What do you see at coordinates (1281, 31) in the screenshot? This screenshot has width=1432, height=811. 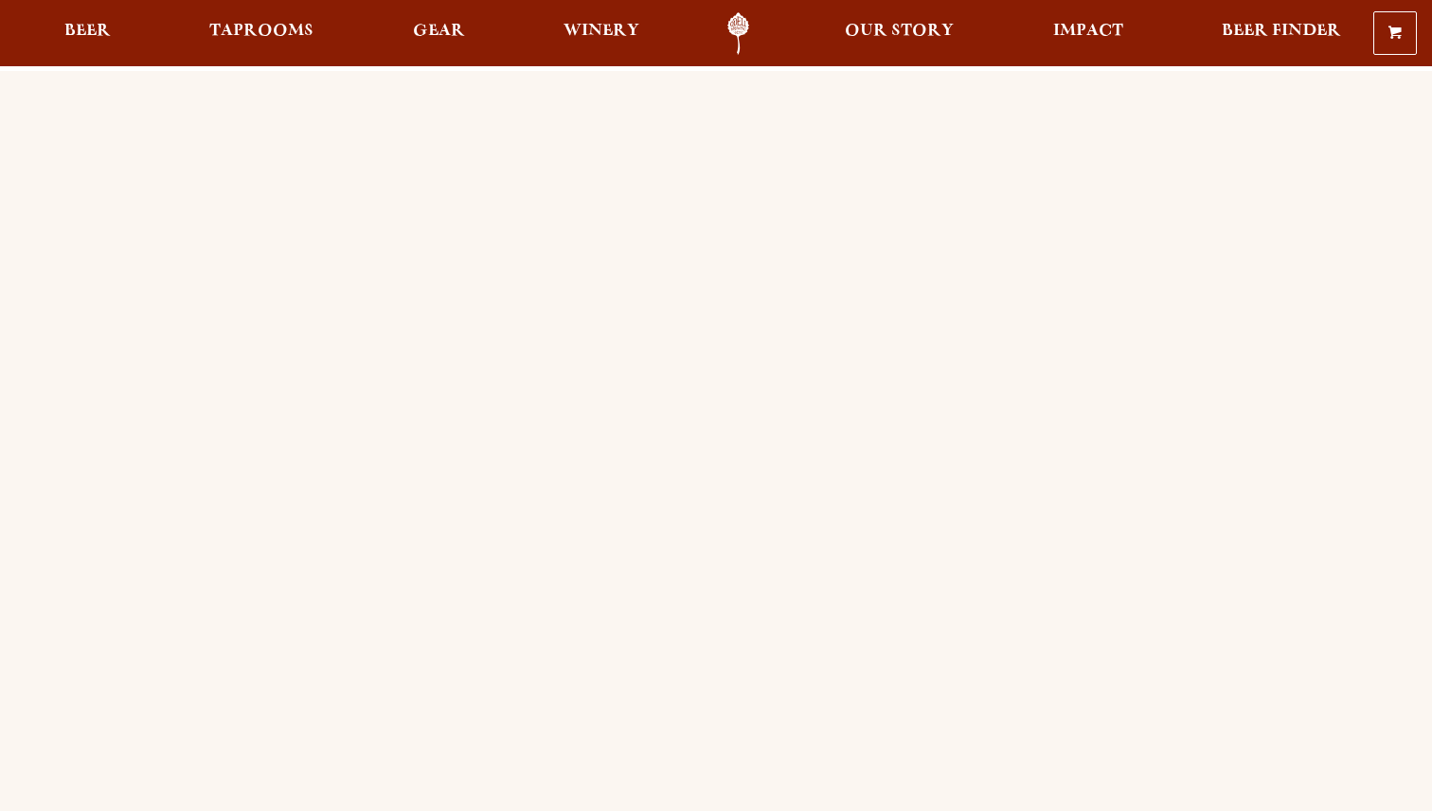 I see `span: Beer Finder` at bounding box center [1281, 31].